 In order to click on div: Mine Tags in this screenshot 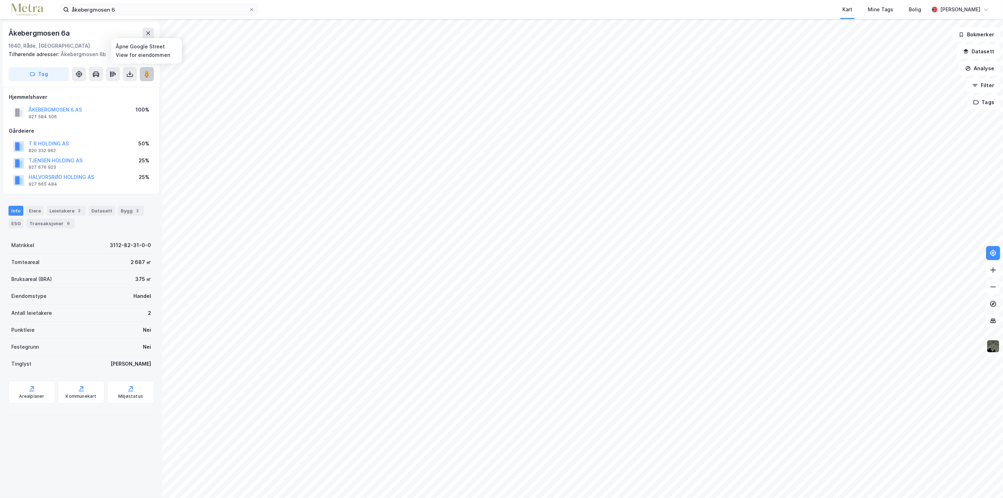, I will do `click(881, 10)`.